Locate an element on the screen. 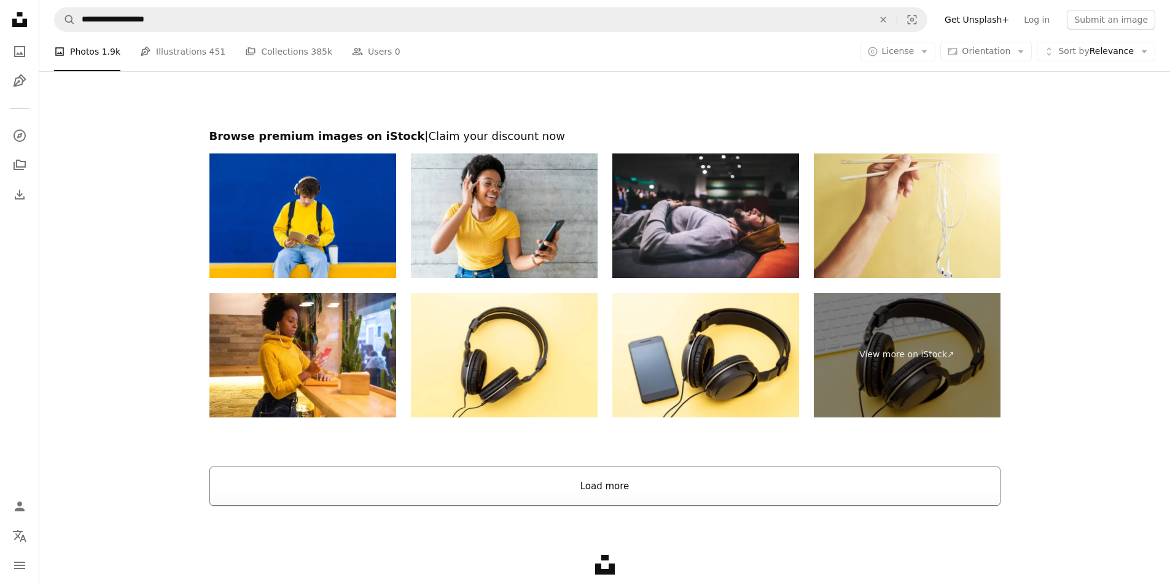  a: Illustrations 451 is located at coordinates (182, 52).